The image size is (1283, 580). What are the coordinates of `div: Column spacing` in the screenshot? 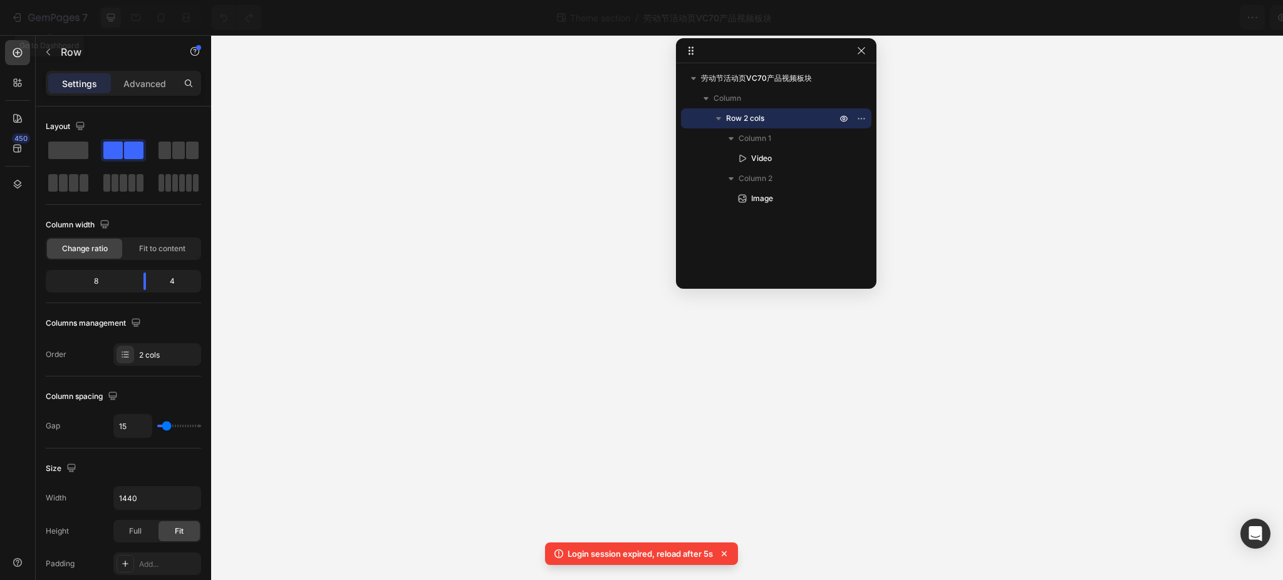 It's located at (83, 396).